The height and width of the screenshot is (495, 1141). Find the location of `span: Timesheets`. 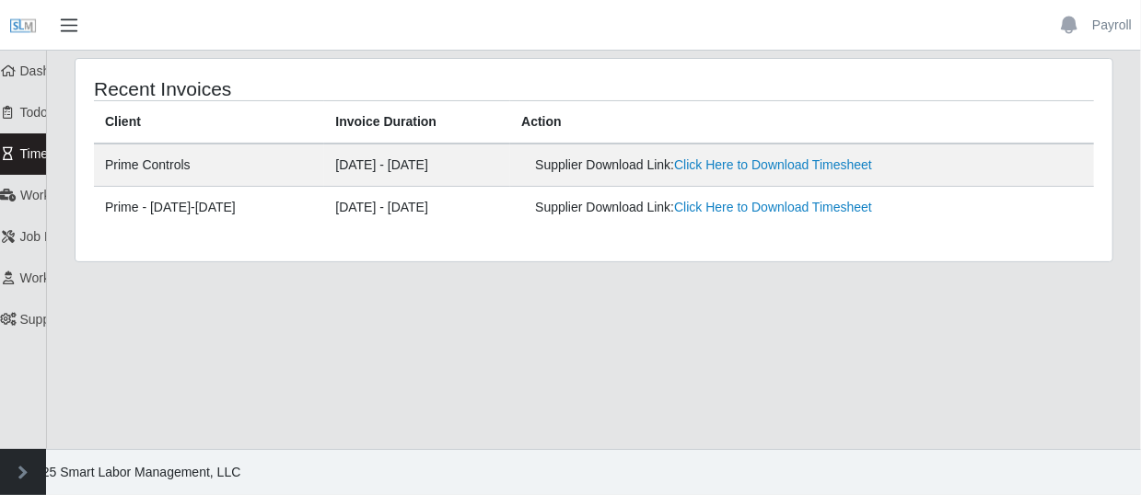

span: Timesheets is located at coordinates (53, 154).